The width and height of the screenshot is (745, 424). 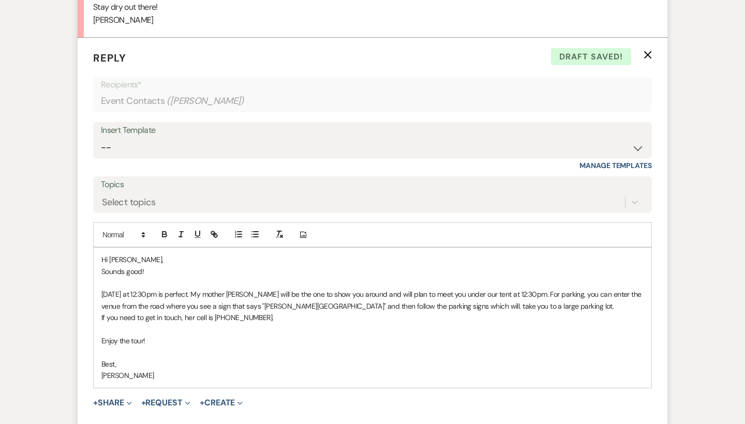 I want to click on p: Recipients*, so click(x=373, y=85).